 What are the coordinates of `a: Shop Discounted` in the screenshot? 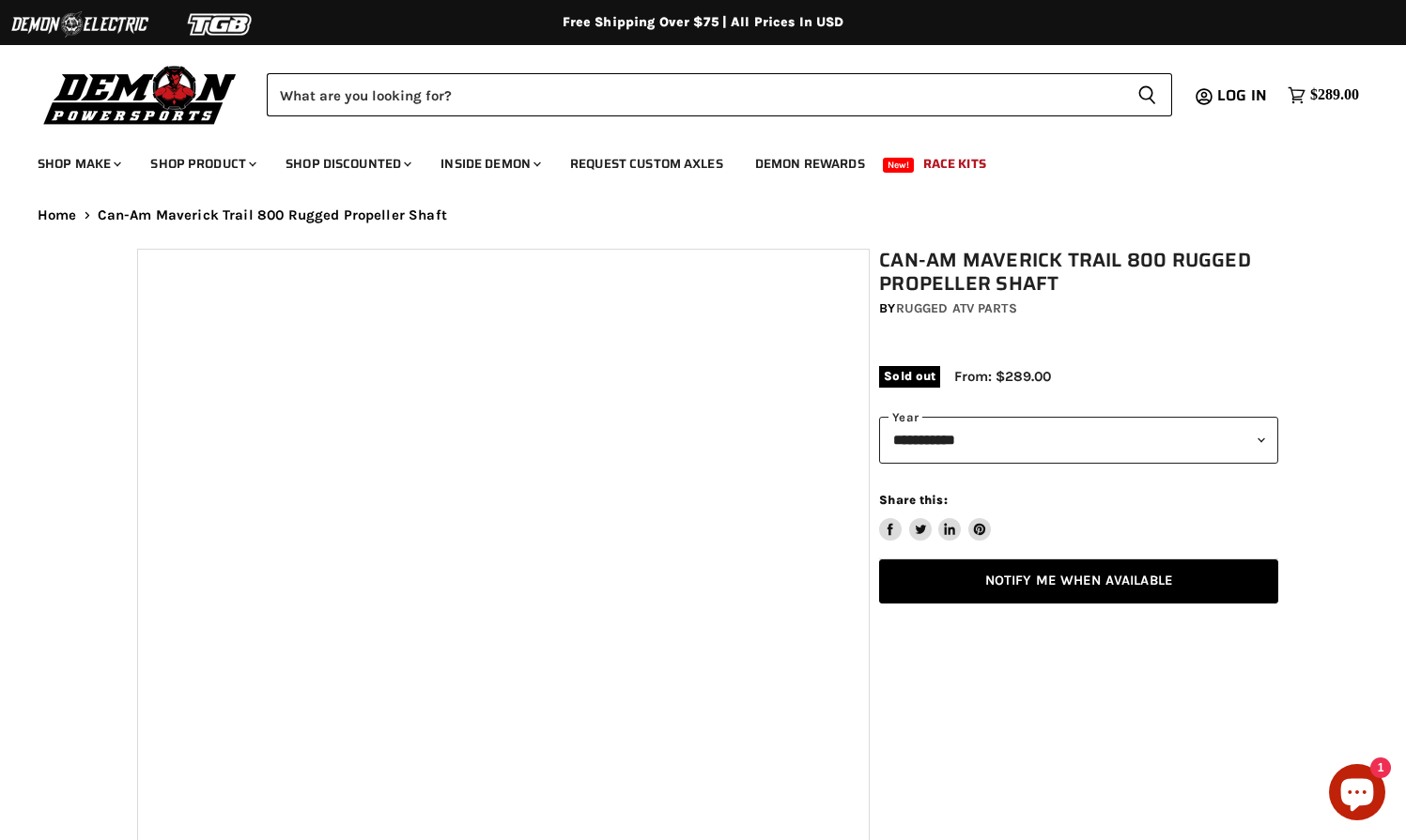 It's located at (346, 164).